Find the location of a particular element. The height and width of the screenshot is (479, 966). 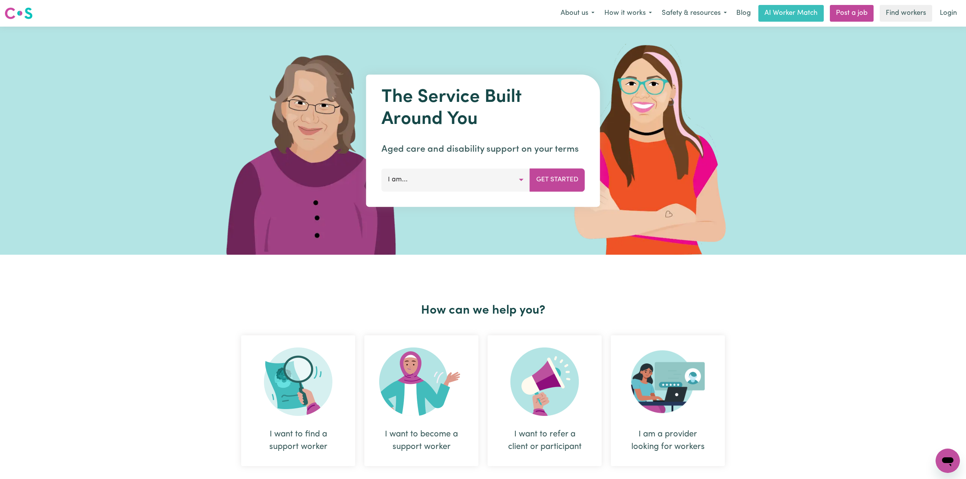

h1: The Service Built Around You is located at coordinates (483, 108).